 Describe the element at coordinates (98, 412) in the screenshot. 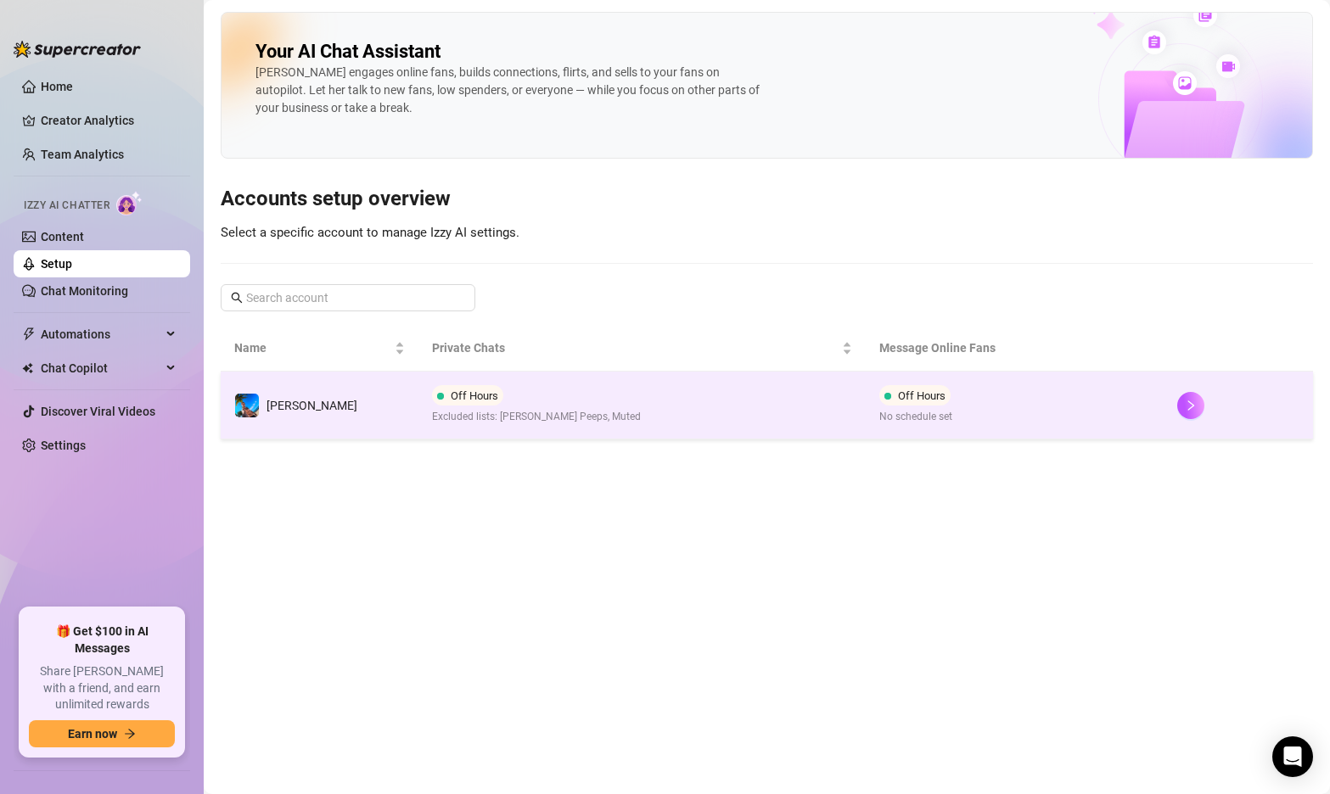

I see `a: Discover Viral Videos` at that location.